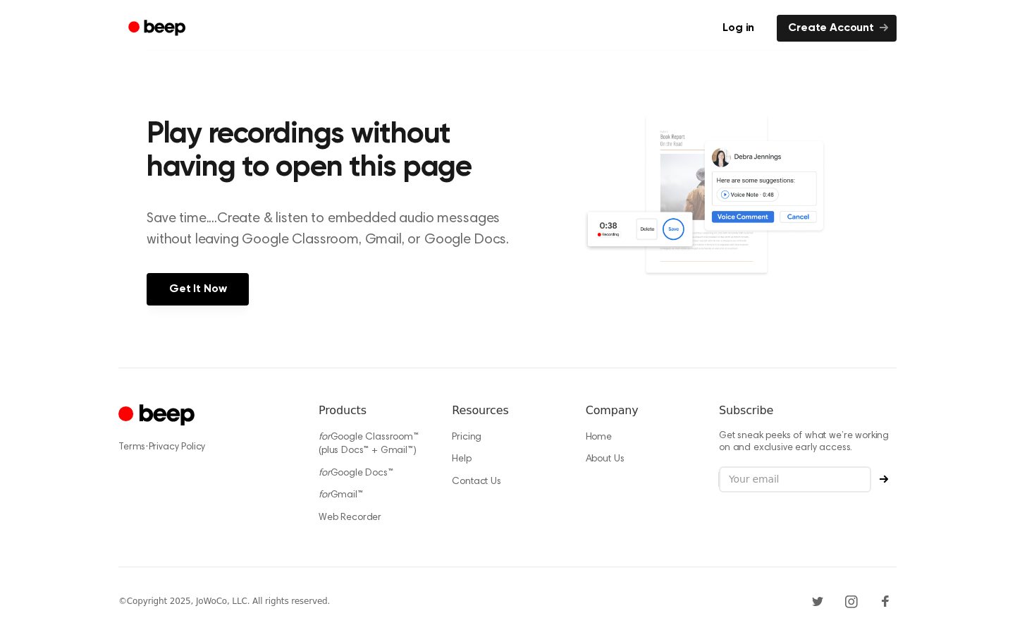  What do you see at coordinates (461, 459) in the screenshot?
I see `a: Help` at bounding box center [461, 459].